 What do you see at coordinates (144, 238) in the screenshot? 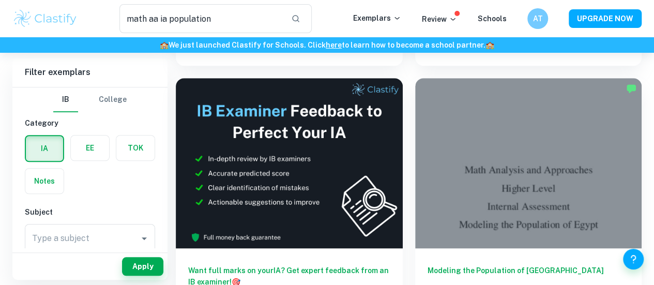
I see `button: Open` at bounding box center [144, 238].